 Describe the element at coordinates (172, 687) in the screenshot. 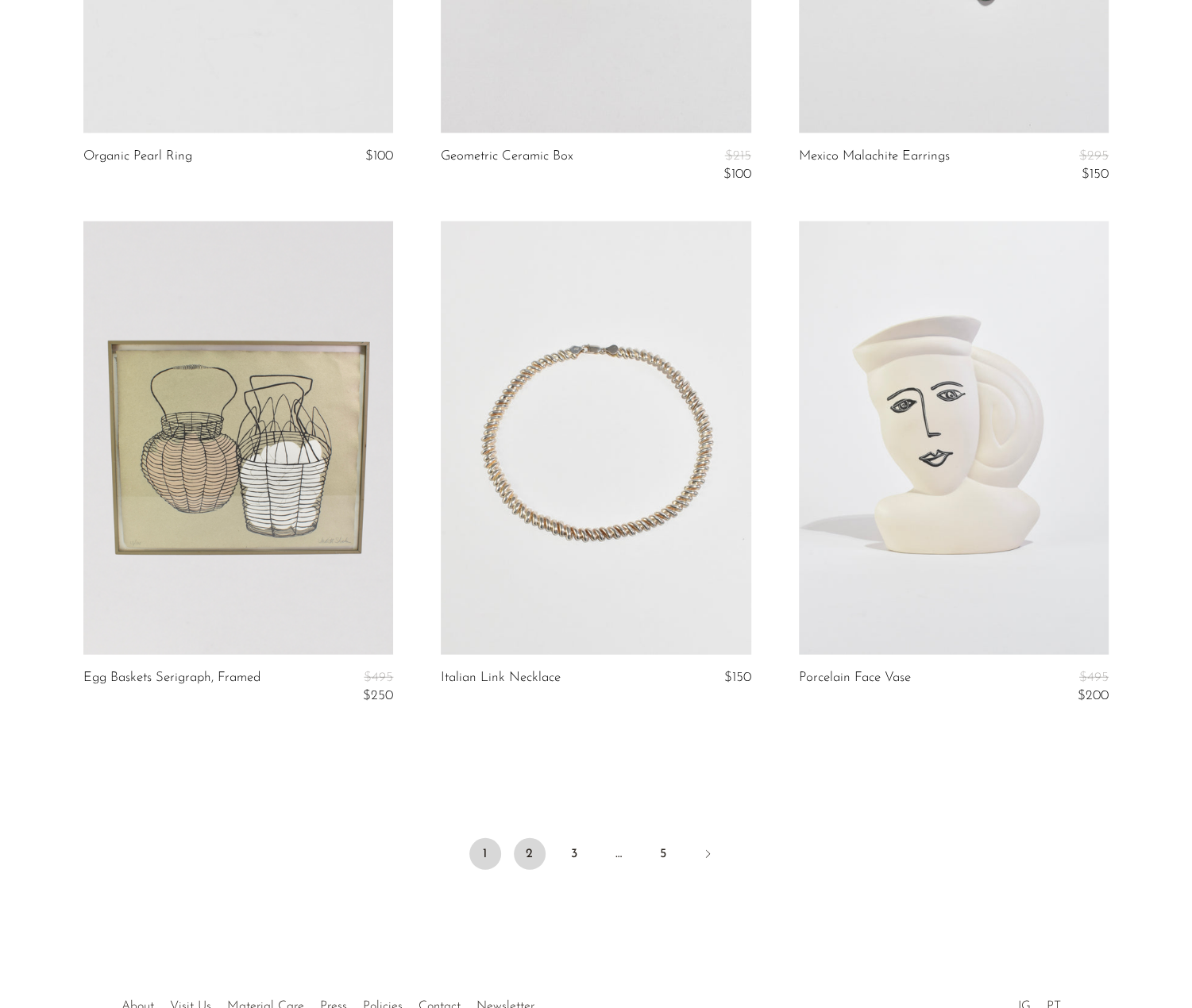

I see `a: Egg Baskets Serigraph, Framed` at that location.